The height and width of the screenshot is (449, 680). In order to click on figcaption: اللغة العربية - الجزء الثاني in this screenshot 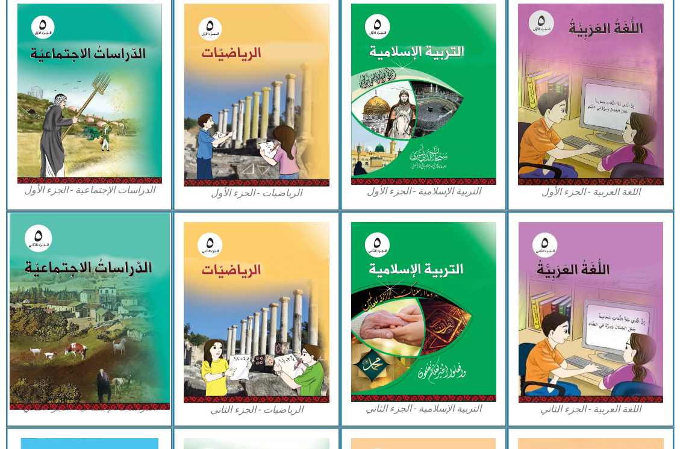, I will do `click(591, 410)`.